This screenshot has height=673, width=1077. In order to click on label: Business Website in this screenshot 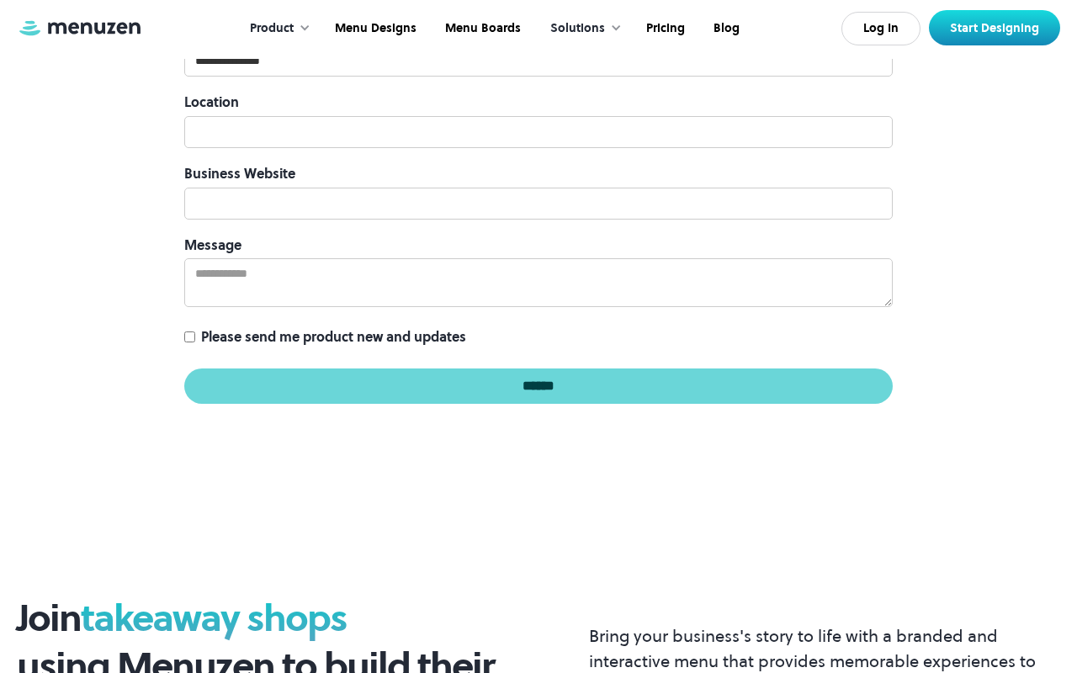, I will do `click(538, 174)`.